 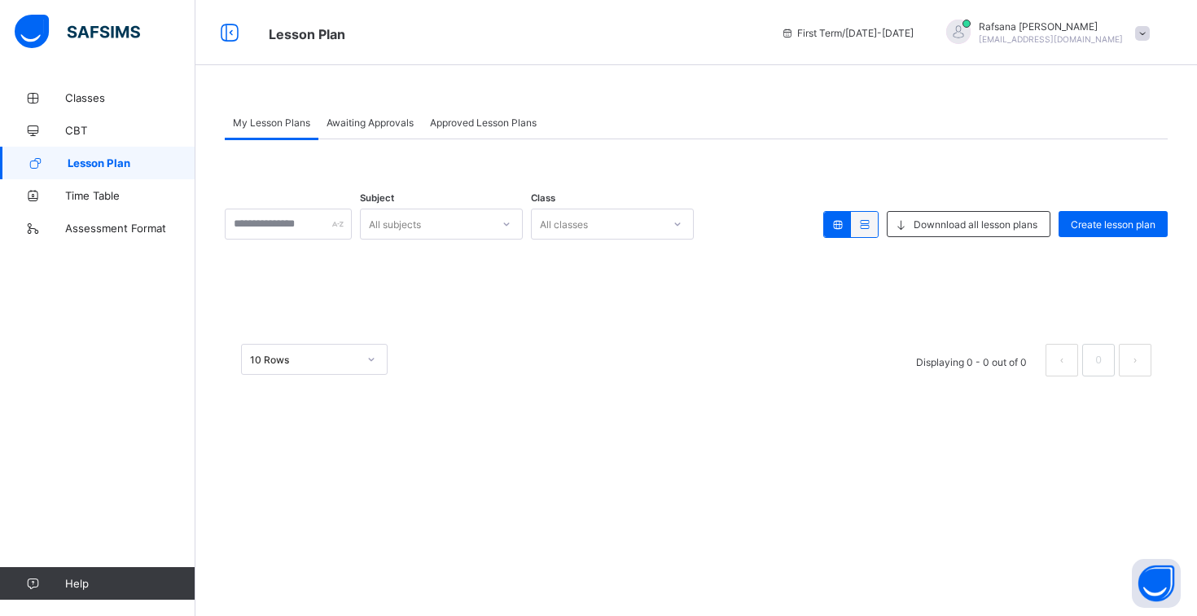 I want to click on div: RafsanaChowdhury, so click(x=1044, y=33).